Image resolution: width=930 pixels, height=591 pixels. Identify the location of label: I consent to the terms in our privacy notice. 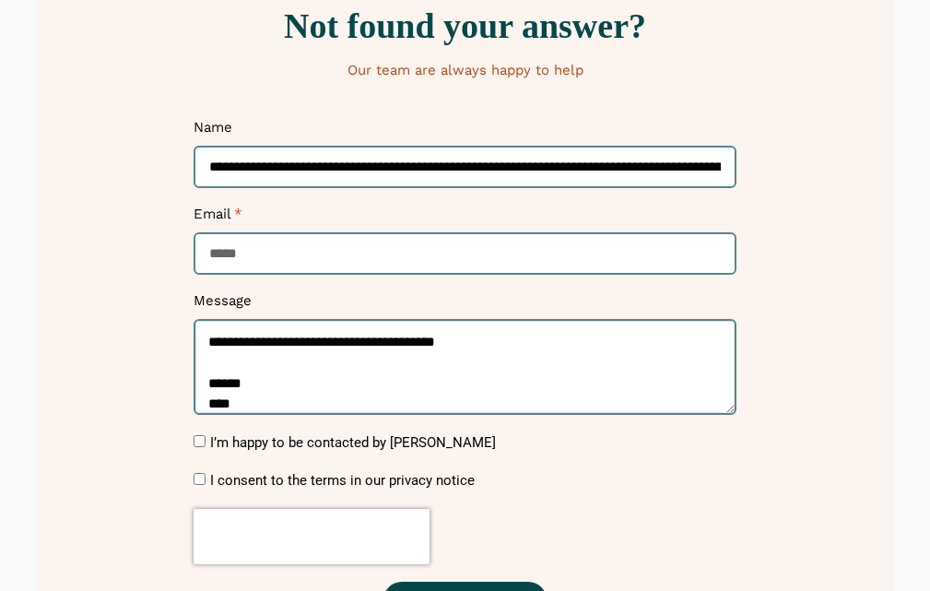
(342, 480).